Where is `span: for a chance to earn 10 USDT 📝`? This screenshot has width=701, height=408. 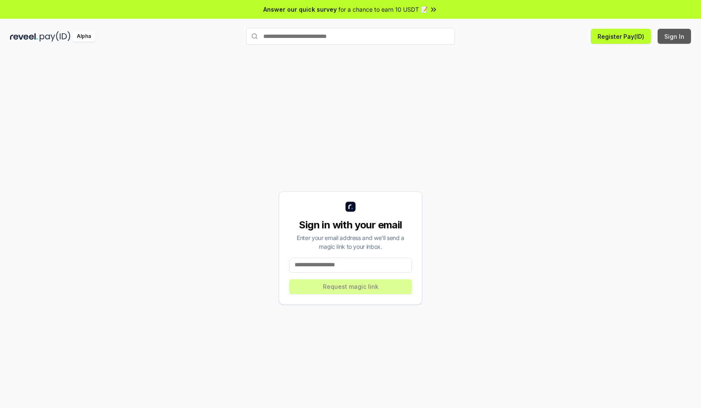 span: for a chance to earn 10 USDT 📝 is located at coordinates (383, 9).